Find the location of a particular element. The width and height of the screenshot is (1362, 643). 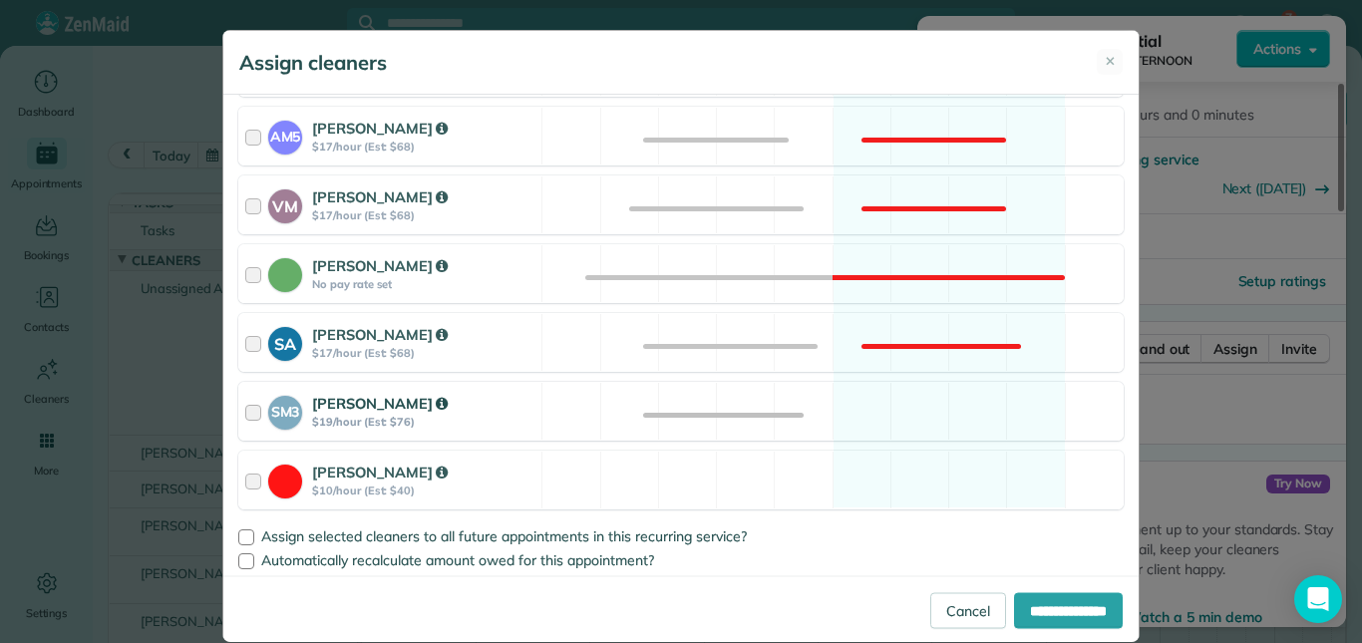

strong: SM3 is located at coordinates (285, 409).